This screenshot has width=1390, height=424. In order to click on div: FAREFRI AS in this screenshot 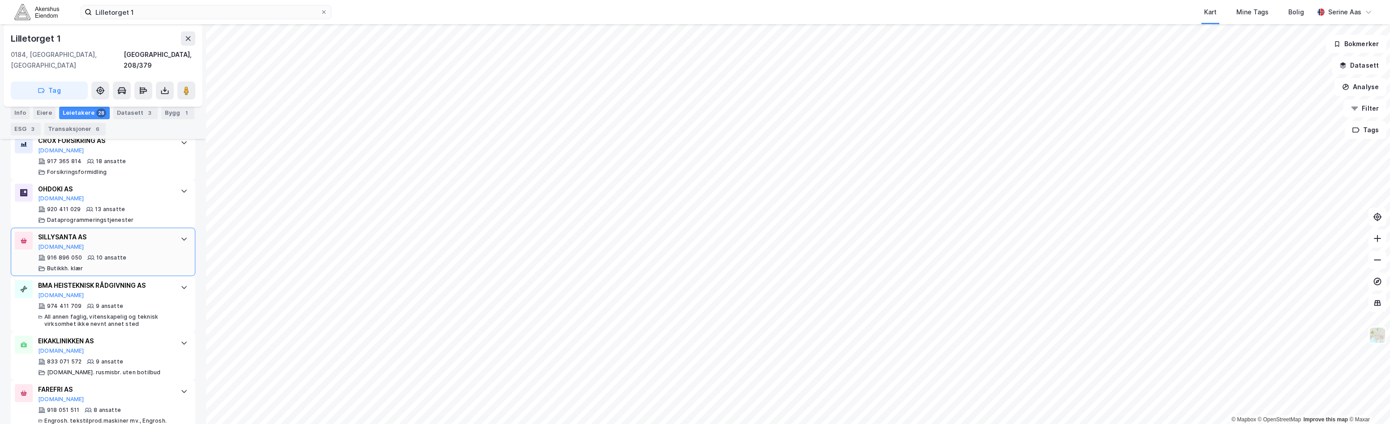, I will do `click(105, 389)`.